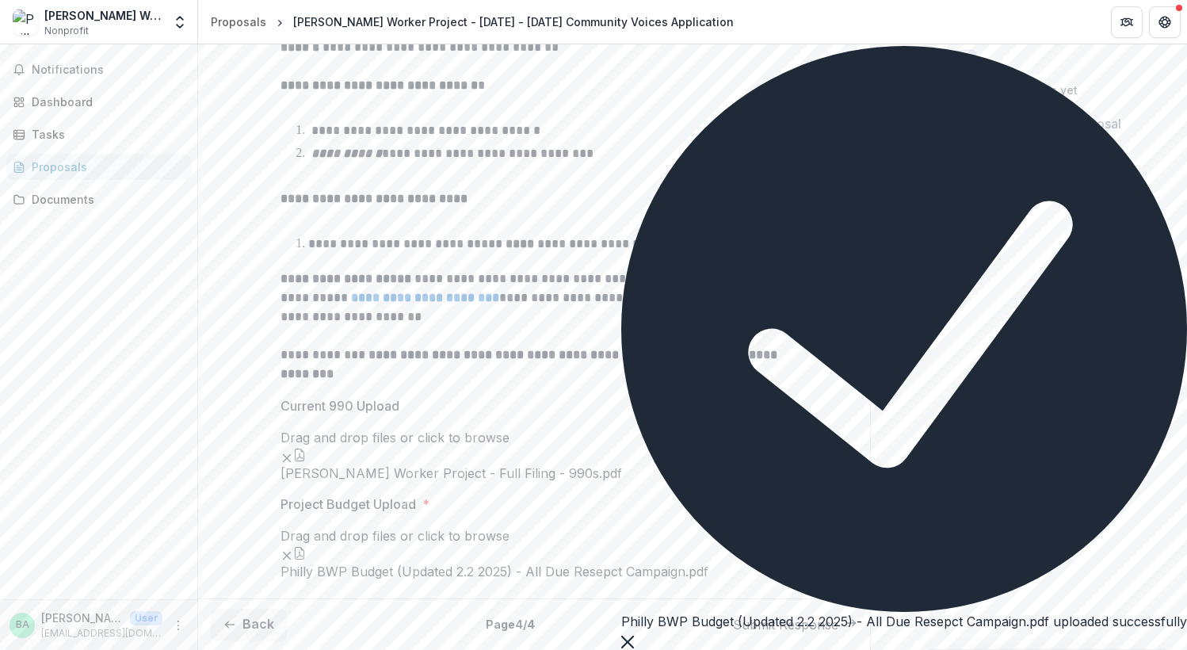 This screenshot has width=1187, height=650. I want to click on nav: breadcrumb, so click(472, 21).